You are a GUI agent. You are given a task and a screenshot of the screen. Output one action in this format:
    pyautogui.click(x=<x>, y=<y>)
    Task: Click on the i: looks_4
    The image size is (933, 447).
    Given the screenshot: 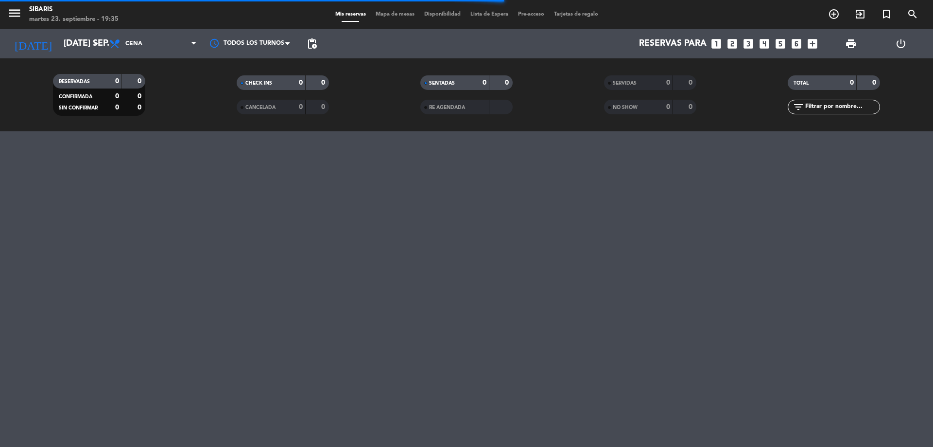 What is the action you would take?
    pyautogui.click(x=765, y=44)
    